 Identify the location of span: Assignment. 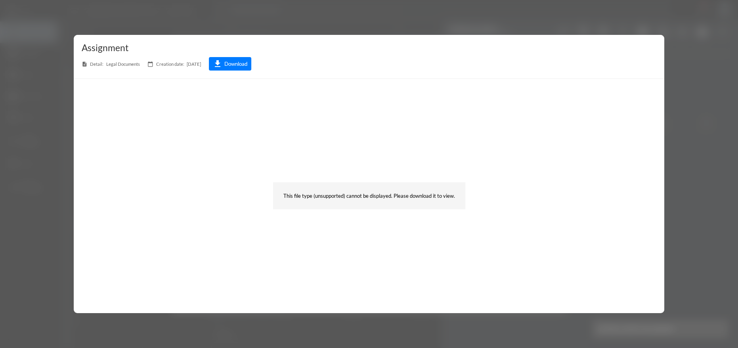
(105, 48).